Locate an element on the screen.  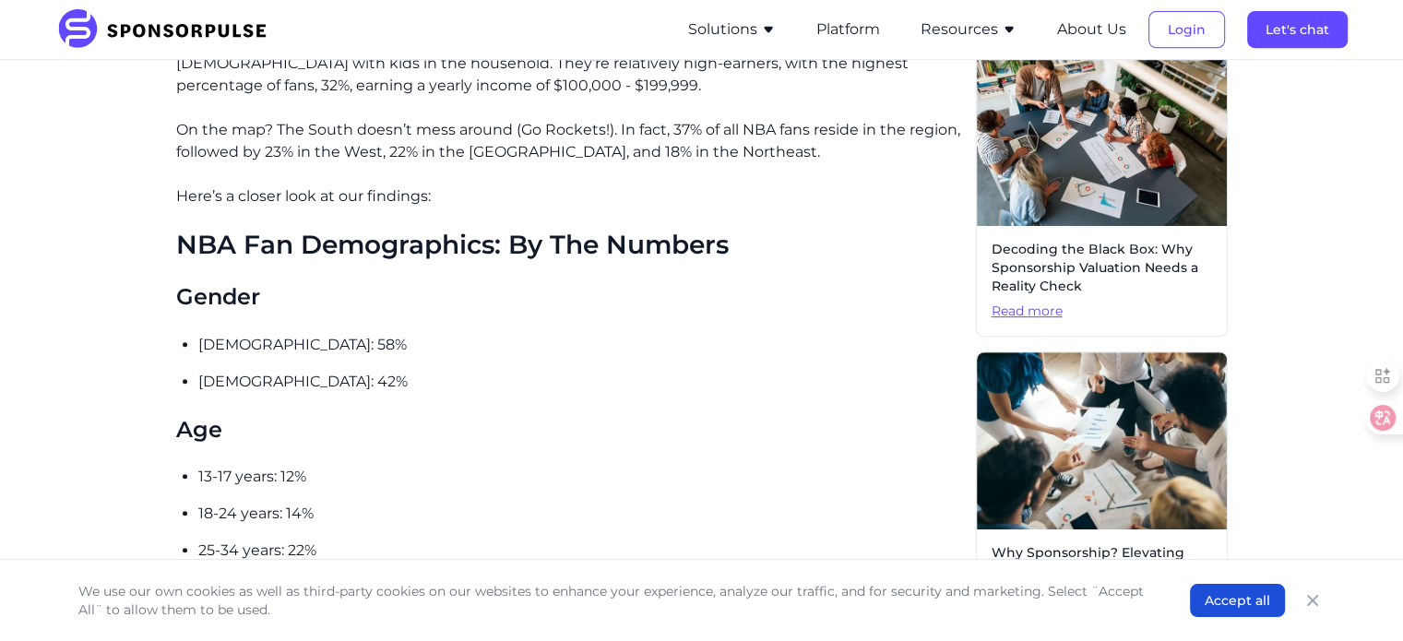
span: Read more is located at coordinates (1101, 312).